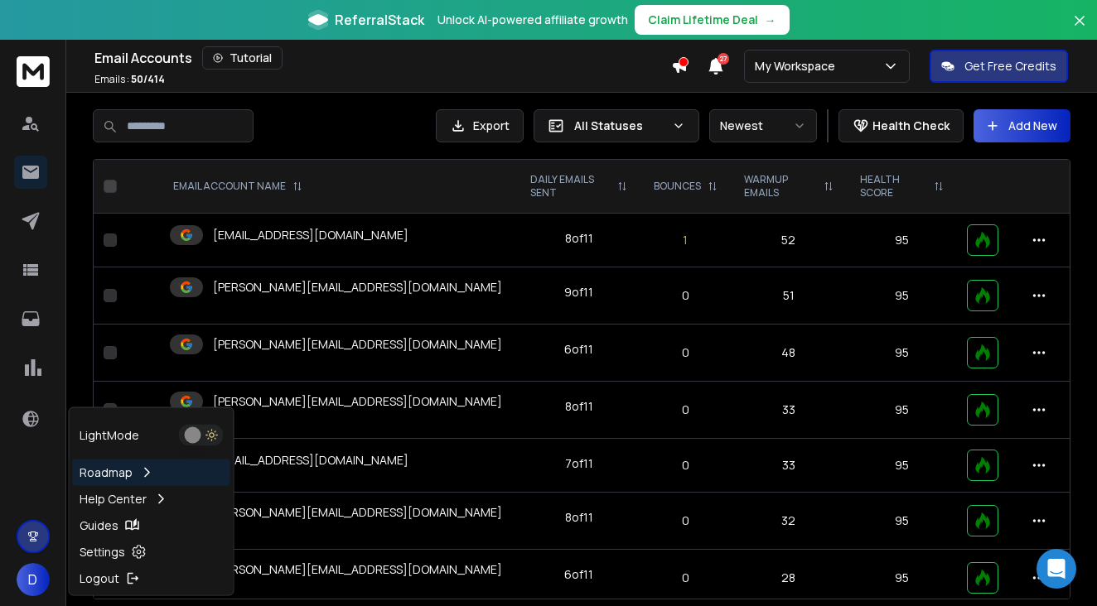 This screenshot has height=606, width=1097. Describe the element at coordinates (789, 240) in the screenshot. I see `td: 52` at that location.